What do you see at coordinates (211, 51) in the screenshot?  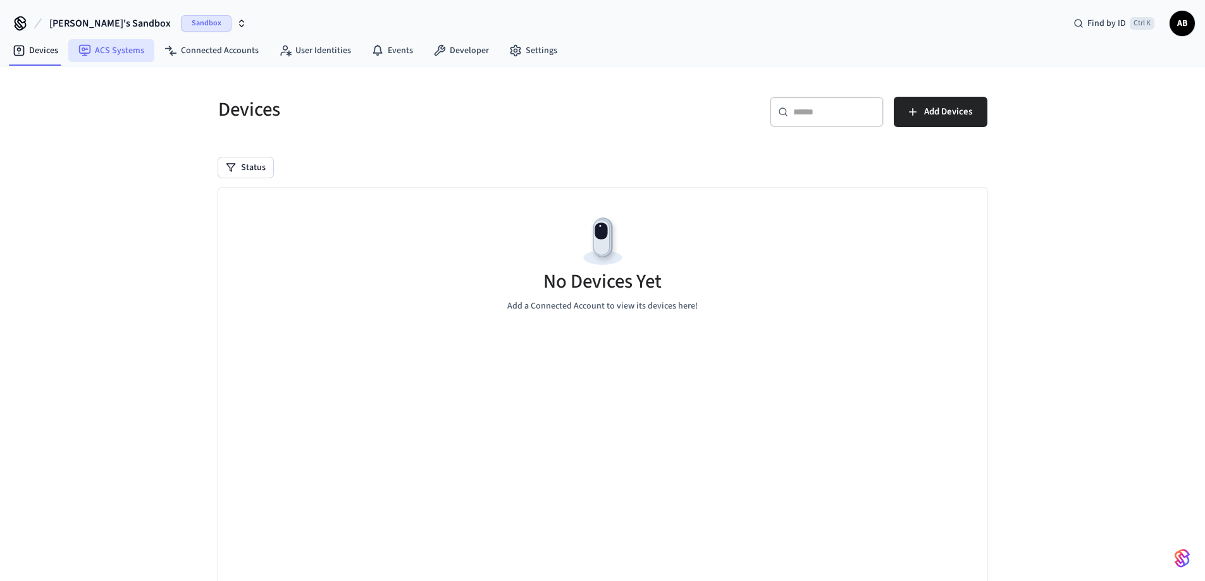 I see `a: Connected Accounts` at bounding box center [211, 51].